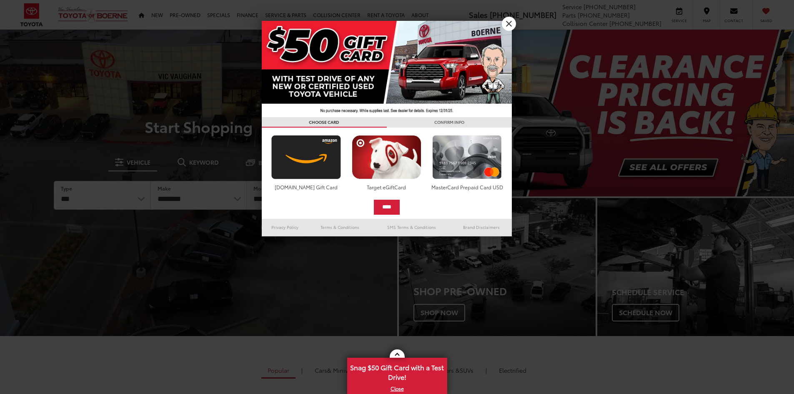  What do you see at coordinates (411, 227) in the screenshot?
I see `a: SMS Terms & Conditions` at bounding box center [411, 227].